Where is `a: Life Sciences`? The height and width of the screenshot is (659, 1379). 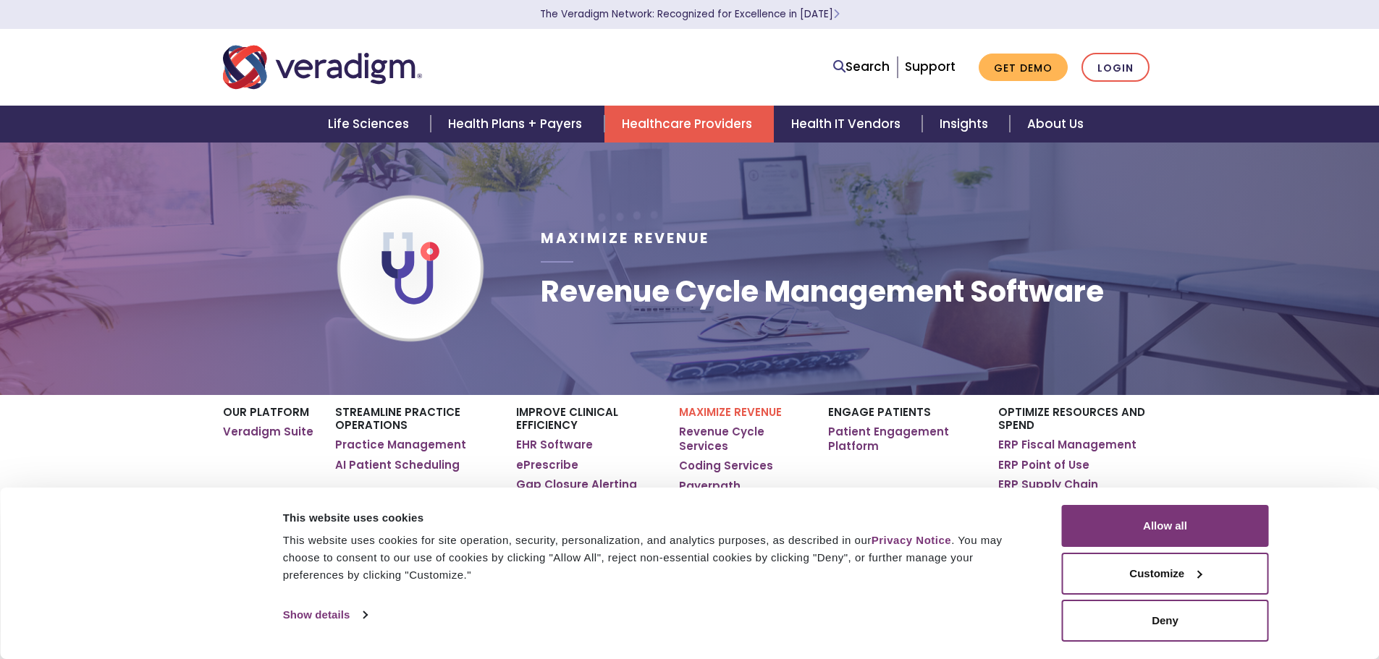
a: Life Sciences is located at coordinates (371, 124).